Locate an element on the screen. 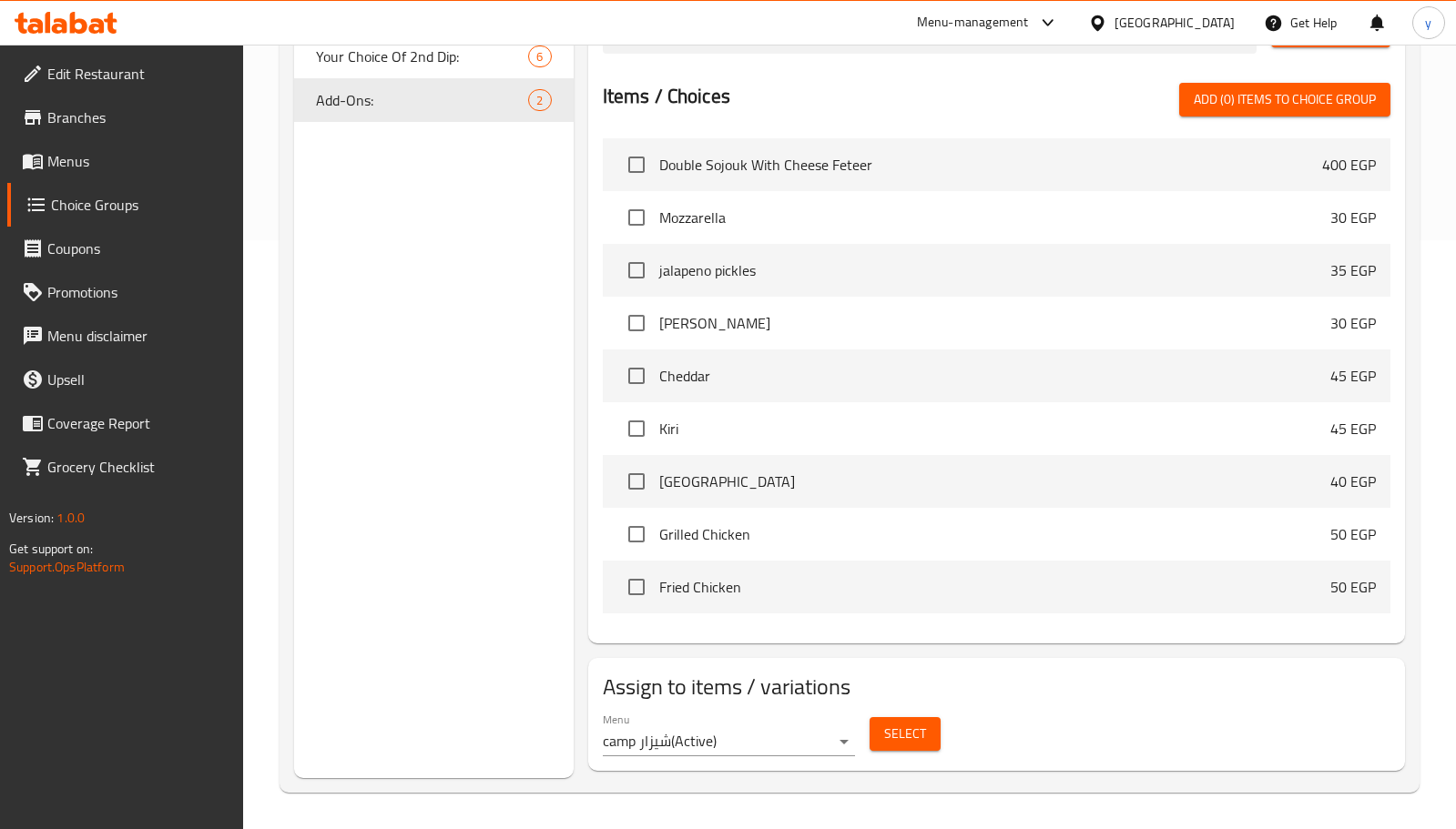  span: Your Choice Of 2nd Dip: is located at coordinates (422, 56).